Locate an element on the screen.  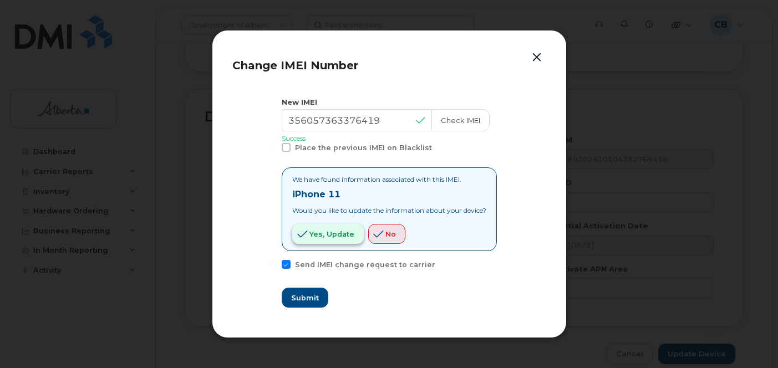
span: Place the previous IMEI on Blacklist is located at coordinates (363, 147).